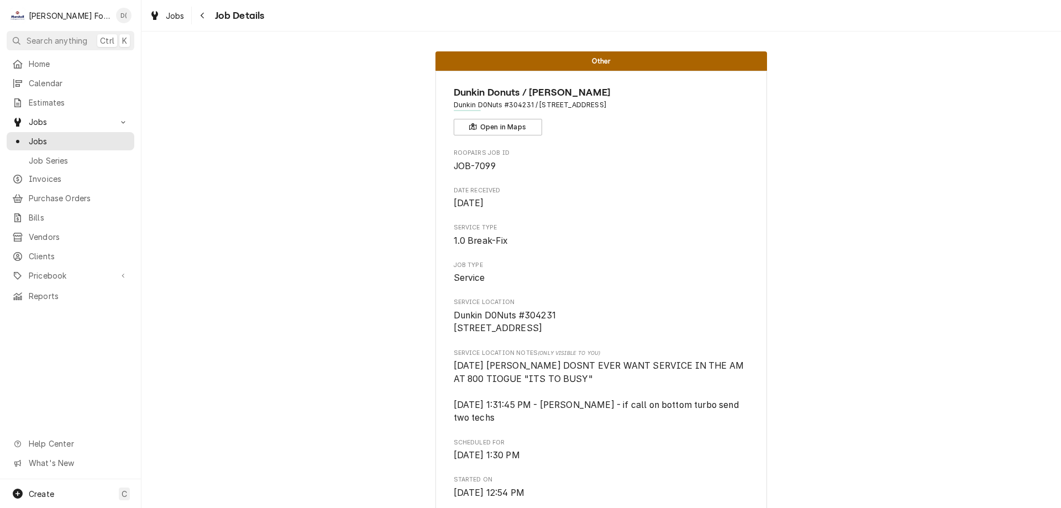  Describe the element at coordinates (78, 462) in the screenshot. I see `span: What's New` at that location.